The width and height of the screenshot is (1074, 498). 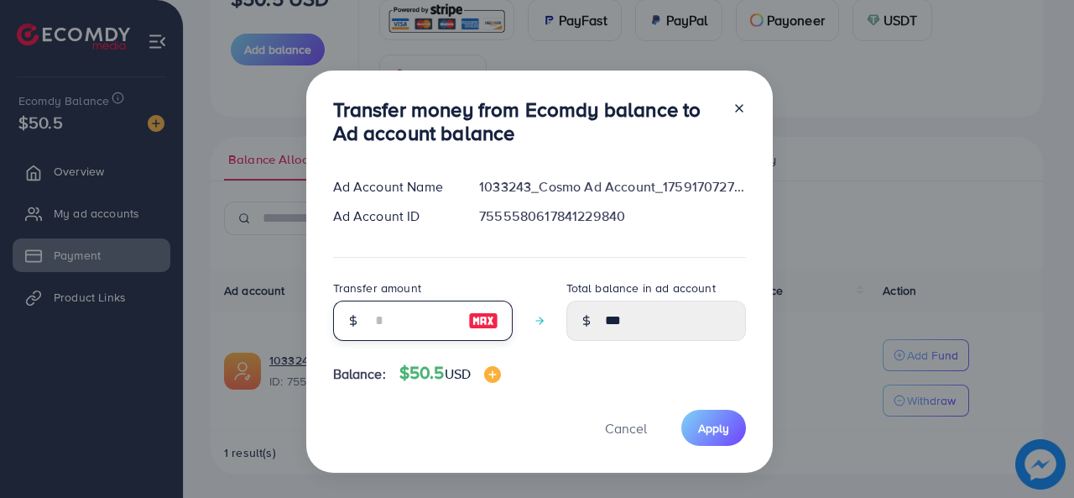 I want to click on span: Balance:, so click(x=359, y=373).